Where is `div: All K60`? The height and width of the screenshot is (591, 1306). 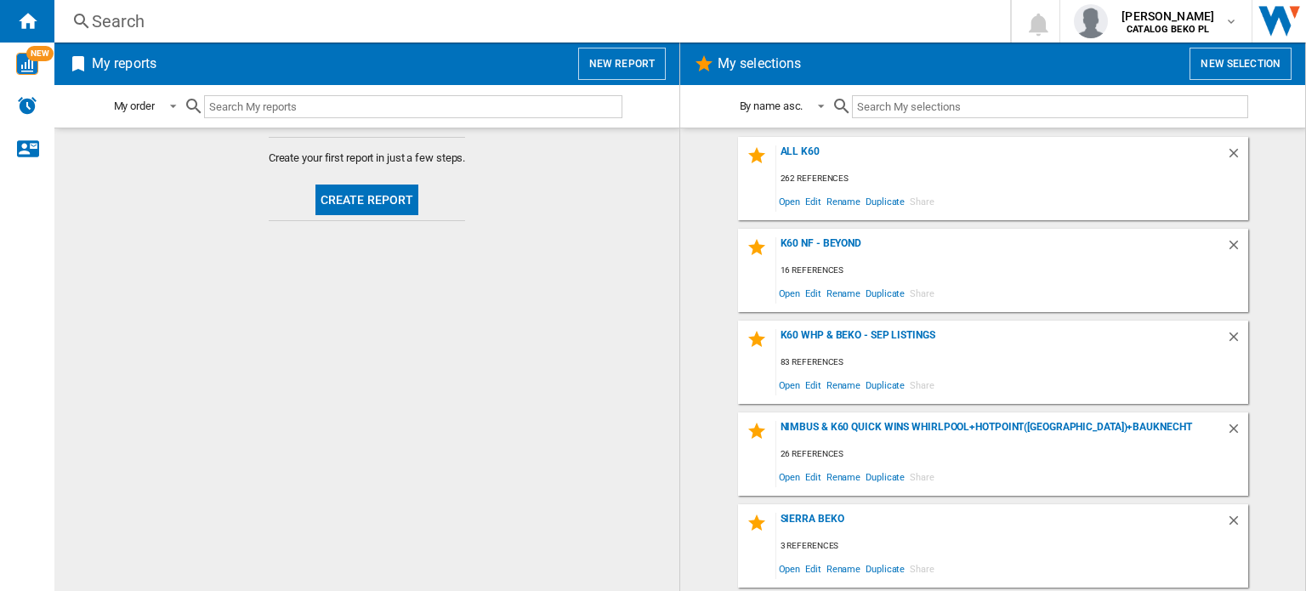
div: All K60 is located at coordinates (1001, 156).